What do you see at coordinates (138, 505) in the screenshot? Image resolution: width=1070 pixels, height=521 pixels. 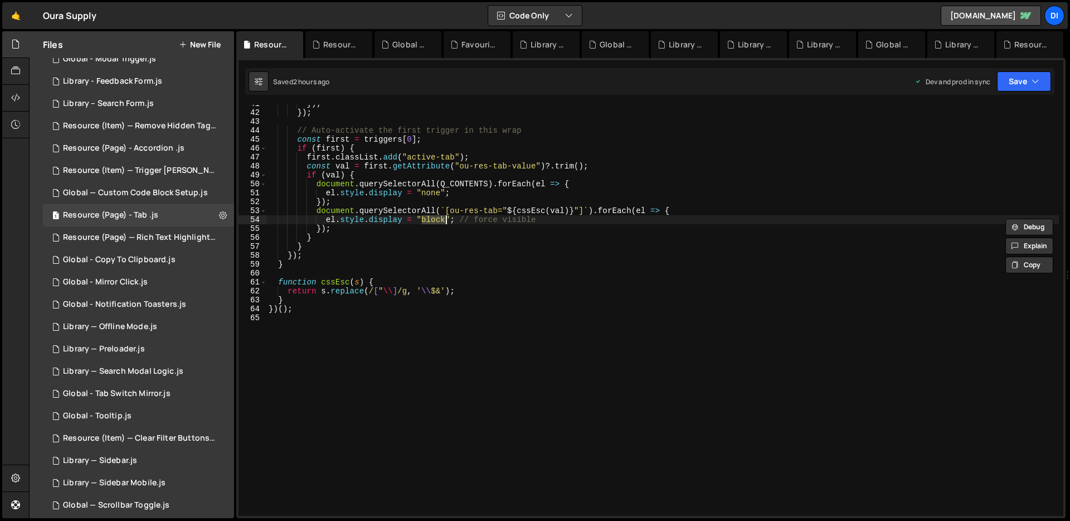 I see `div: 14937/39947.js` at bounding box center [138, 505].